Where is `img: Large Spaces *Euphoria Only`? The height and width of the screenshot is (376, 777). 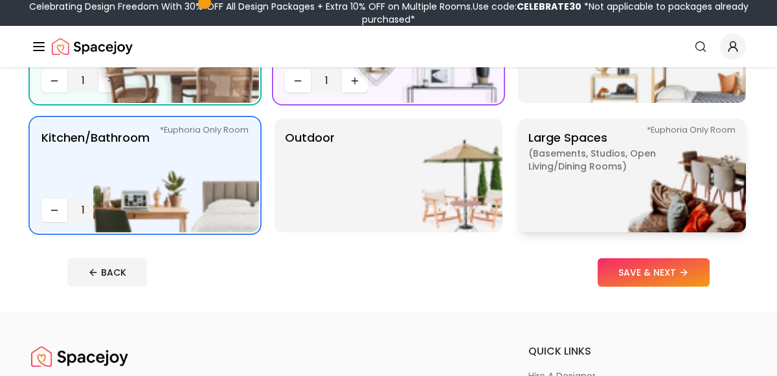
img: Large Spaces *Euphoria Only is located at coordinates (663, 175).